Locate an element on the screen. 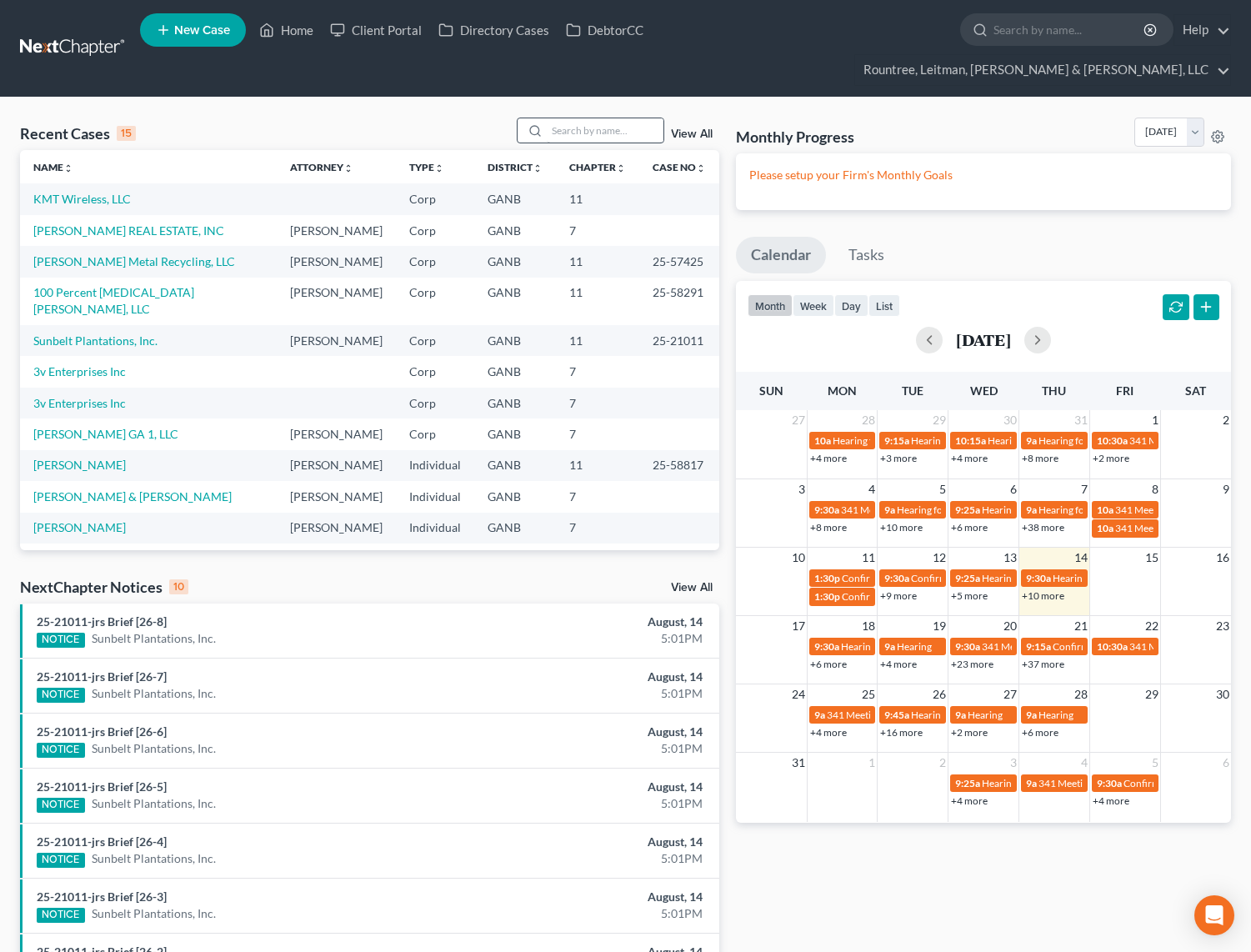 The image size is (1251, 952). div: Recent Cases is located at coordinates (78, 134).